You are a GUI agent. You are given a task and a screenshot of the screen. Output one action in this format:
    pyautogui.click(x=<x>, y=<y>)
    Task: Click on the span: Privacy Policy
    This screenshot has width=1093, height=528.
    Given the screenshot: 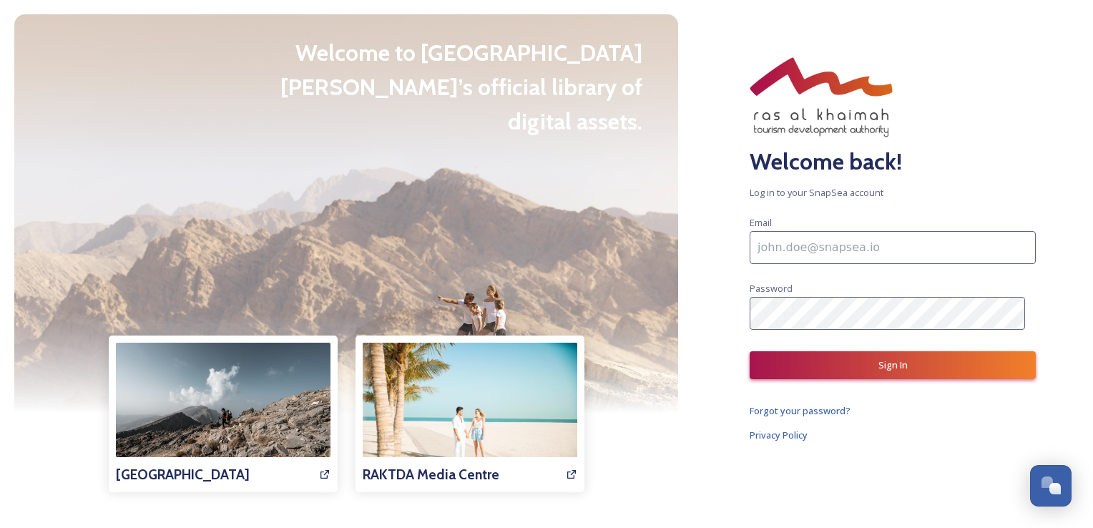 What is the action you would take?
    pyautogui.click(x=778, y=435)
    